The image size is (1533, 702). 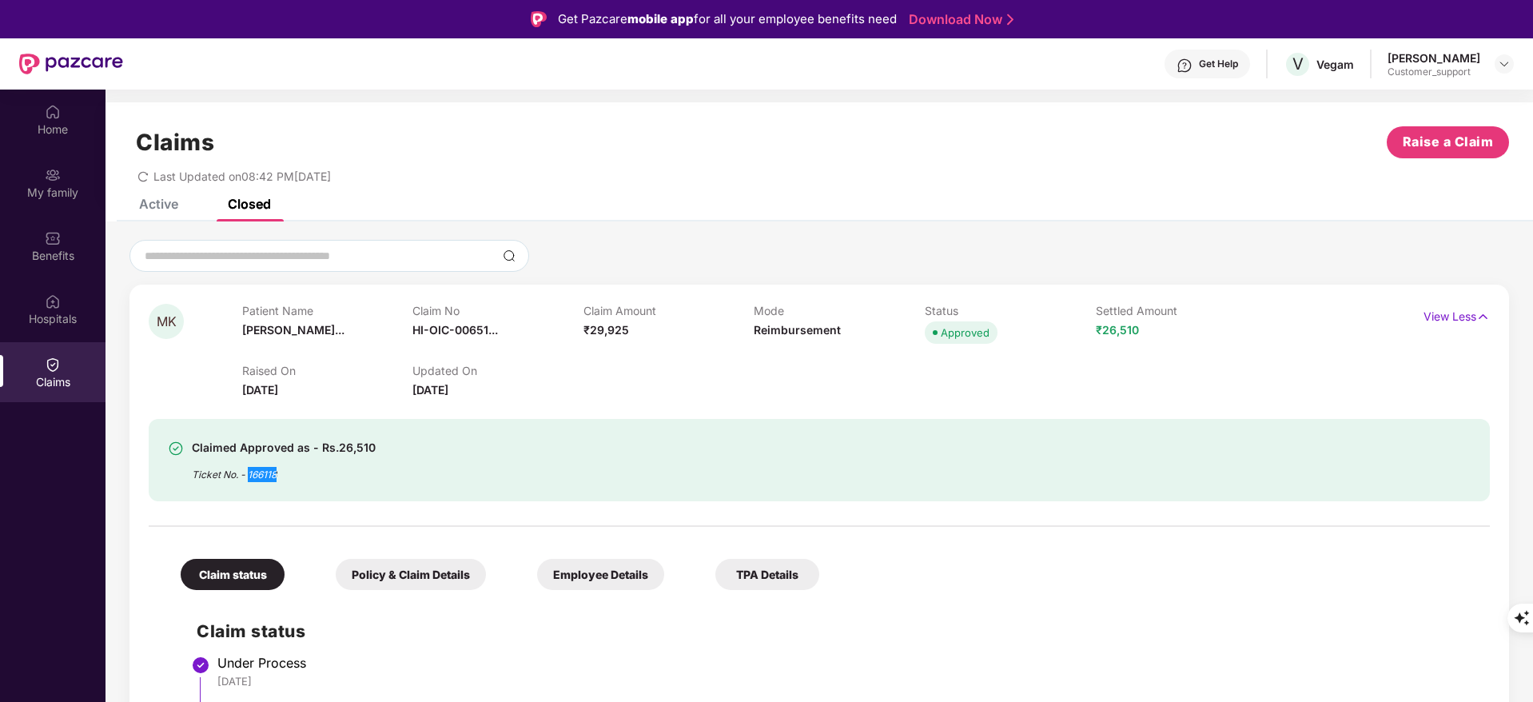 I want to click on div: Ticket No. - 166118, so click(x=284, y=469).